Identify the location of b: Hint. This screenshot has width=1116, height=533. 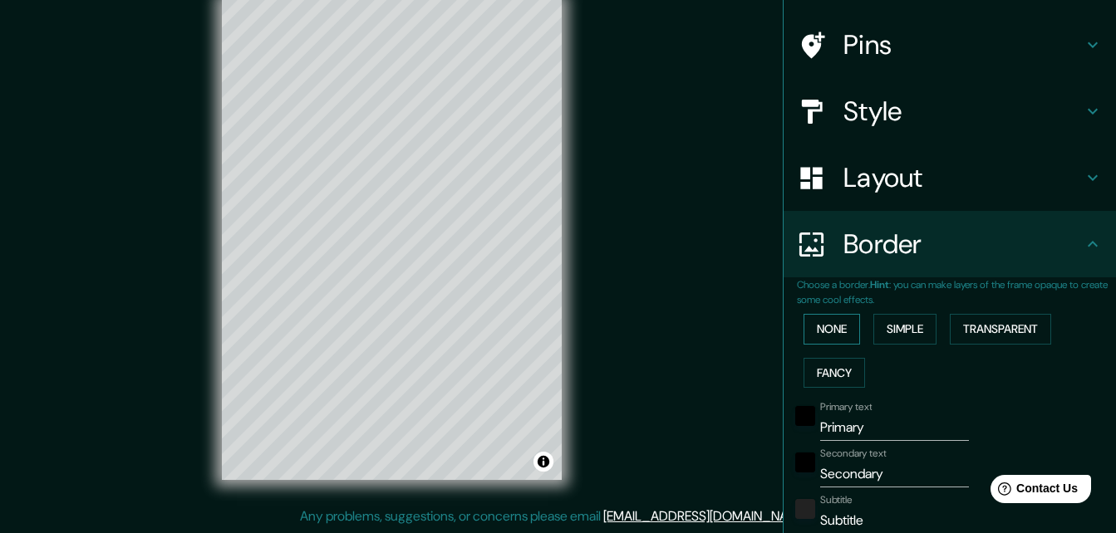
(879, 285).